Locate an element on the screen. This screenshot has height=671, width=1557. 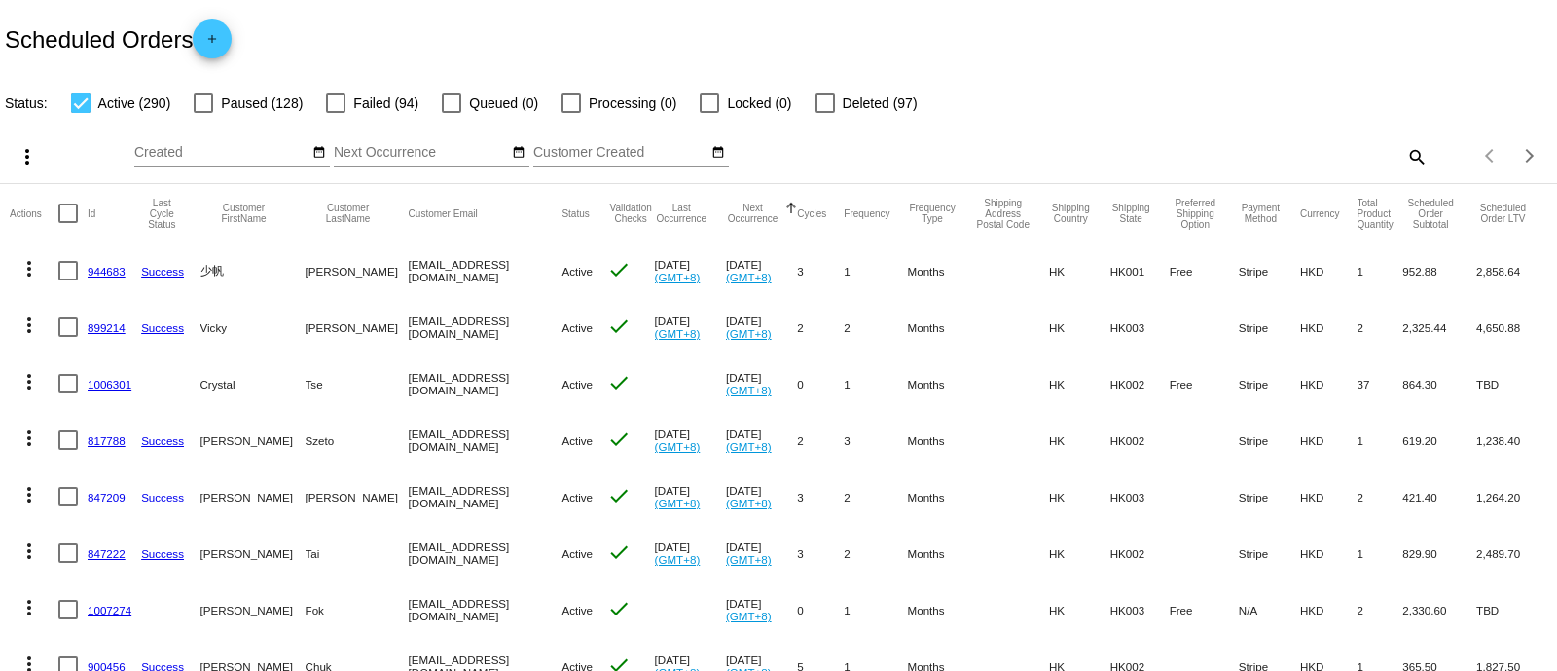
mat-cell: 2,325.44 is located at coordinates (1439, 327).